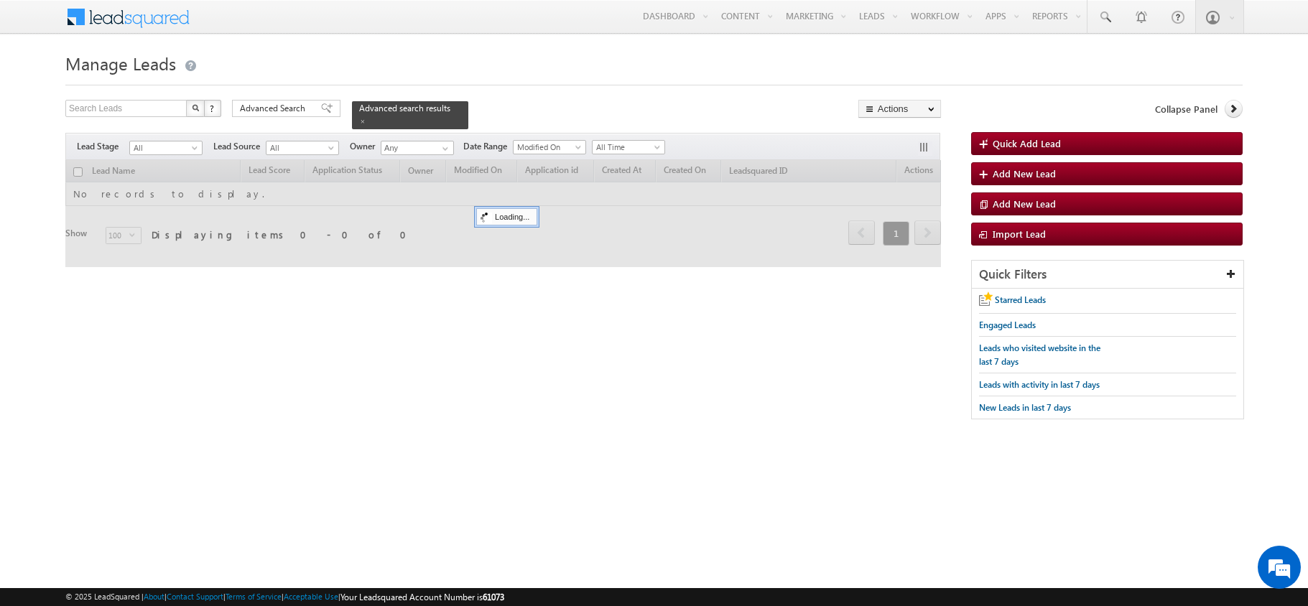  I want to click on span: Owner, so click(365, 147).